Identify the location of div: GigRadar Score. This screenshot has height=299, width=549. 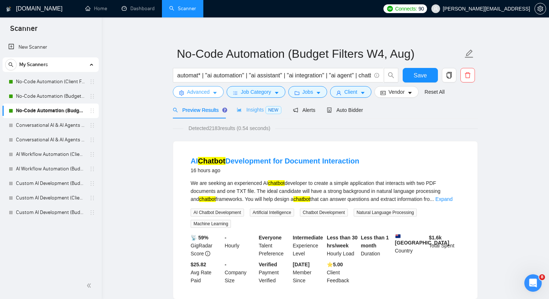
(206, 245).